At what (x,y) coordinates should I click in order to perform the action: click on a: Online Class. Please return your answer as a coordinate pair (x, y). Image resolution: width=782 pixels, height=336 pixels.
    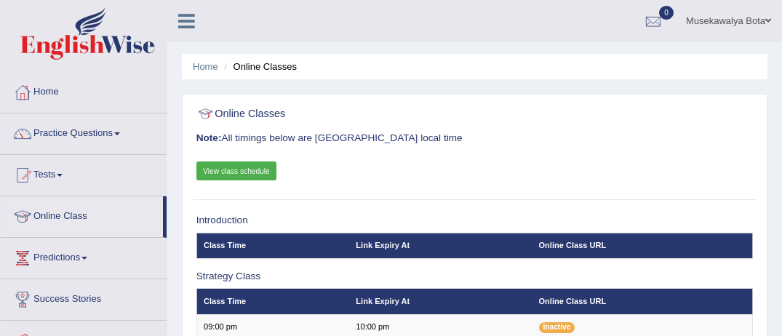
    Looking at the image, I should click on (81, 214).